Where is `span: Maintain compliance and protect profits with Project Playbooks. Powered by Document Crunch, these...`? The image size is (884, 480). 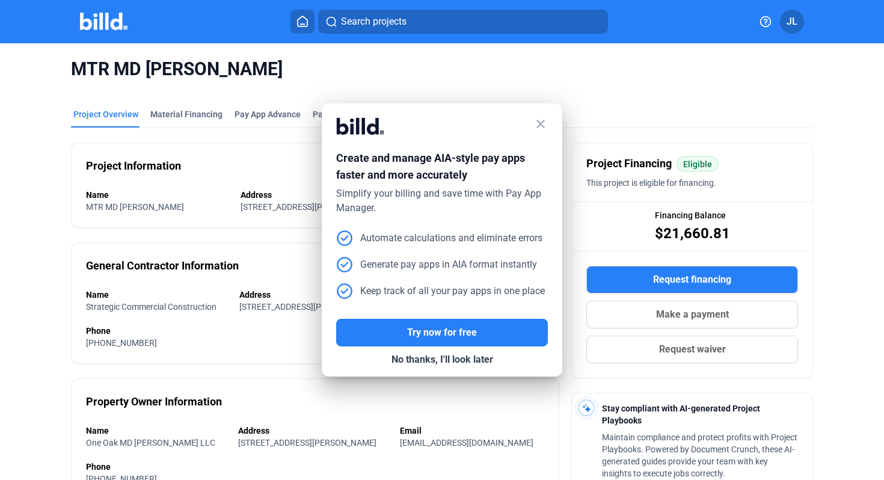 span: Maintain compliance and protect profits with Project Playbooks. Powered by Document Crunch, these... is located at coordinates (699, 455).